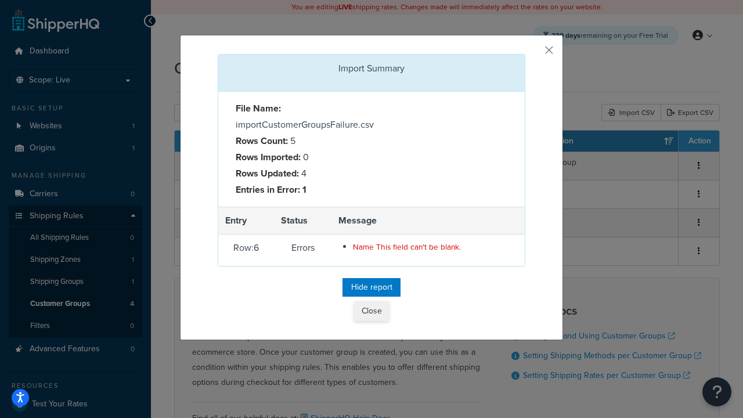  I want to click on strong: Rows Imported:, so click(268, 157).